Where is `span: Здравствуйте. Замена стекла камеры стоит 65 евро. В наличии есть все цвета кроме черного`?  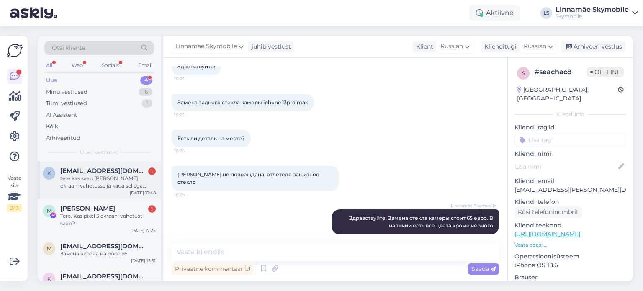
span: Здравствуйте. Замена стекла камеры стоит 65 евро. В наличии есть все цвета кроме черного is located at coordinates (421, 221).